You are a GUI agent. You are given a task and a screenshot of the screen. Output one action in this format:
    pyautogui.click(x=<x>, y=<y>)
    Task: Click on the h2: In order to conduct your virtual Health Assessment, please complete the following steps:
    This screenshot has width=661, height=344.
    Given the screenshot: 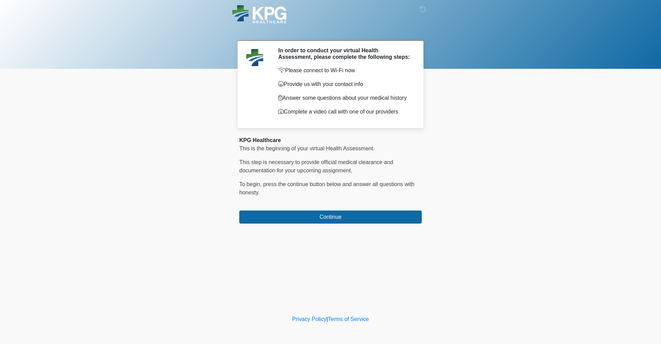 What is the action you would take?
    pyautogui.click(x=345, y=54)
    